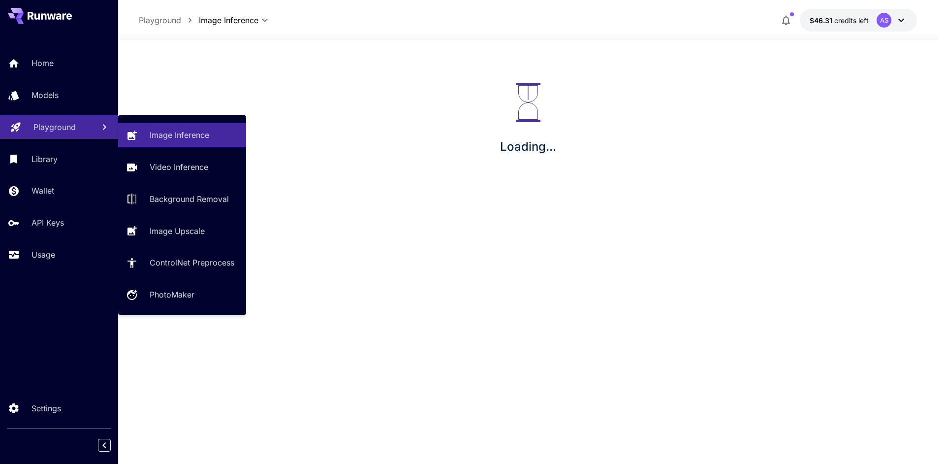 The image size is (945, 464). I want to click on a: Image Upscale, so click(182, 230).